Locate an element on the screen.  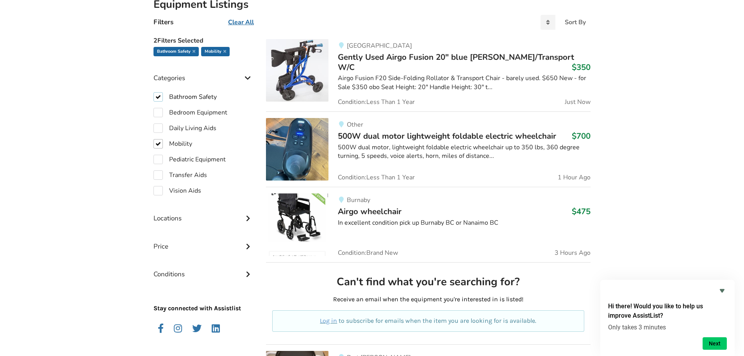
div: Hi there! Would you like to help us improve AssistList? is located at coordinates (668, 318).